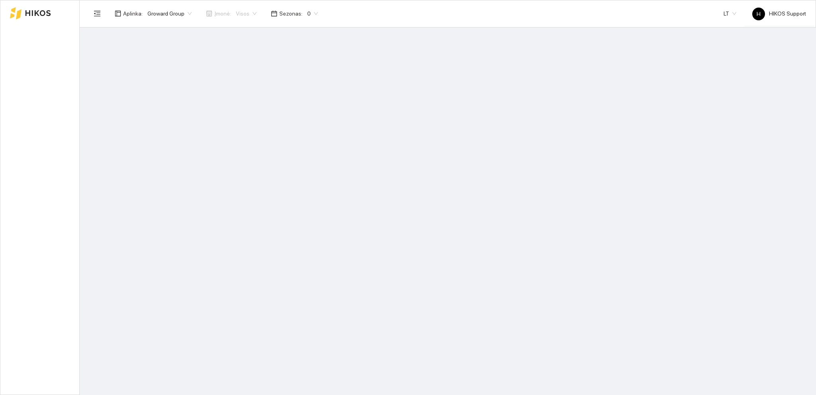  I want to click on span: 0, so click(312, 14).